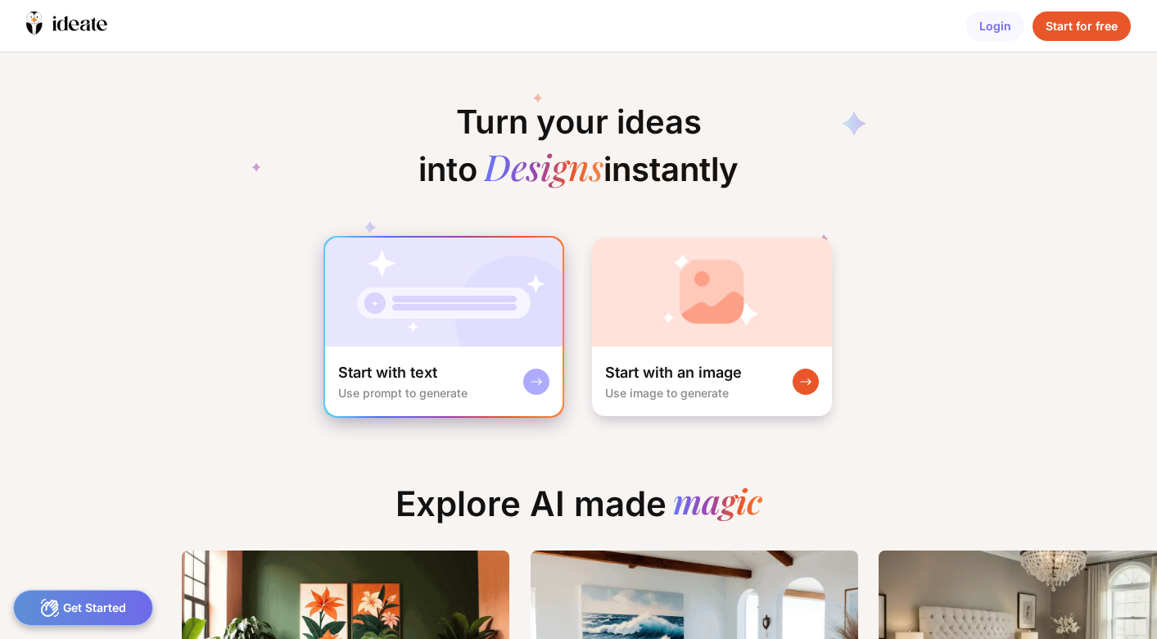  What do you see at coordinates (579, 510) in the screenshot?
I see `div: Explore AI made` at bounding box center [579, 510].